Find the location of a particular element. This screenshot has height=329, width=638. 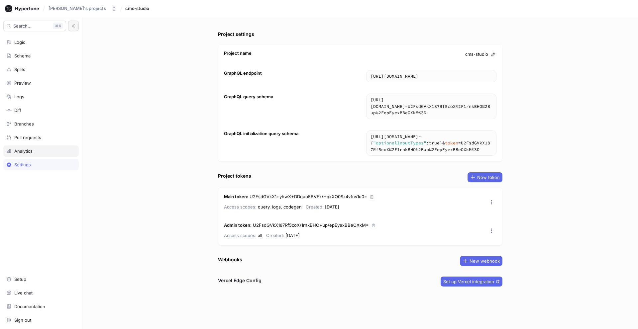

a: Documentation is located at coordinates (41, 307).